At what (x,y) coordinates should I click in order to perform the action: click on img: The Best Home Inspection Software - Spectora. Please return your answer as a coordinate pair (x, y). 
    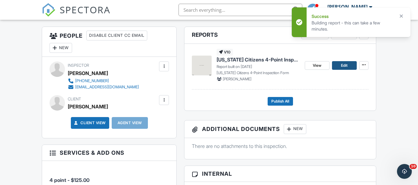
    Looking at the image, I should click on (49, 10).